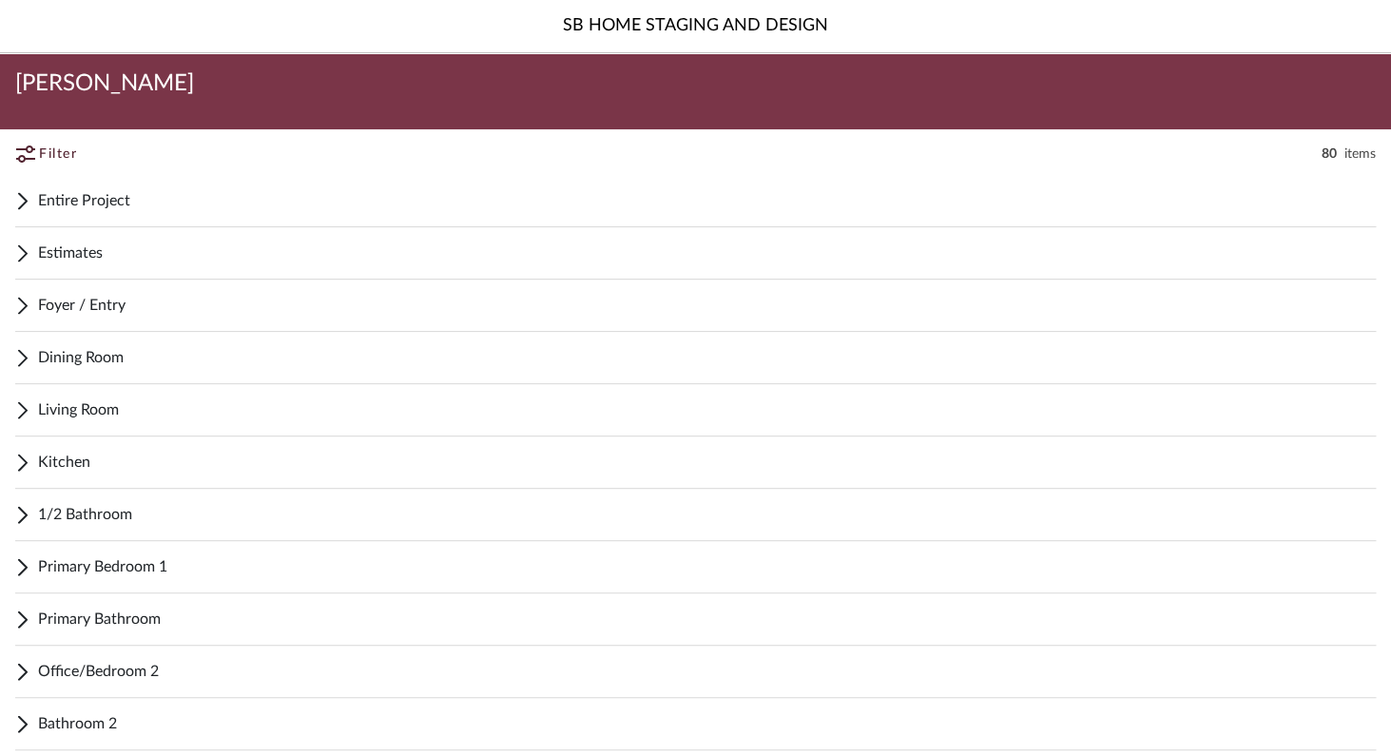  What do you see at coordinates (706, 410) in the screenshot?
I see `span: Living Room` at bounding box center [706, 410].